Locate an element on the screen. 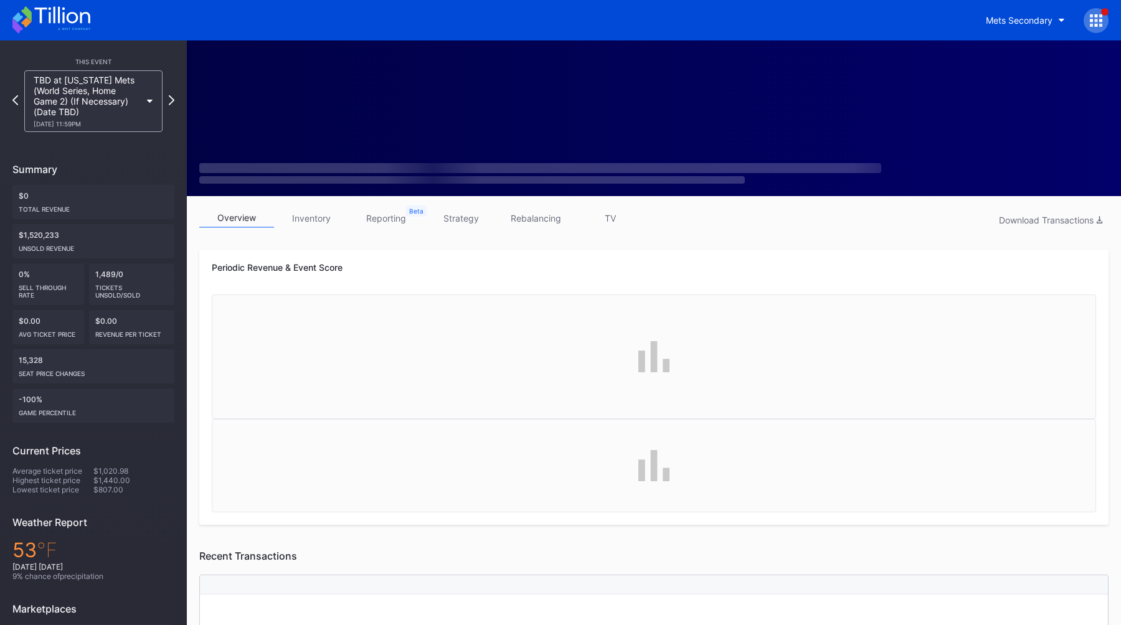 This screenshot has height=625, width=1121. div: $1,520,233 is located at coordinates (93, 241).